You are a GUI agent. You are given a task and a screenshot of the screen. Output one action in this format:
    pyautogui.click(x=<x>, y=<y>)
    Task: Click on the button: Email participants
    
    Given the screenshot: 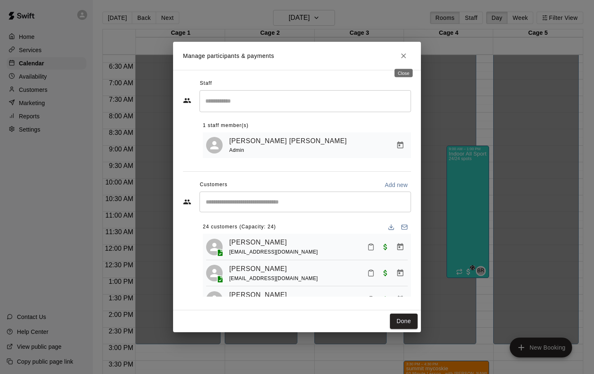 What is the action you would take?
    pyautogui.click(x=405, y=227)
    